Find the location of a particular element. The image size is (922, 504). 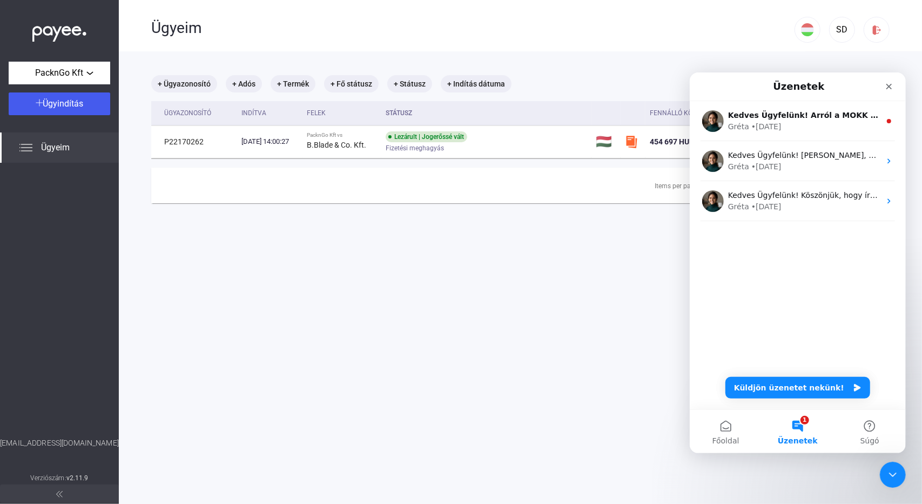

span: PacknGo Kft is located at coordinates (59, 73).